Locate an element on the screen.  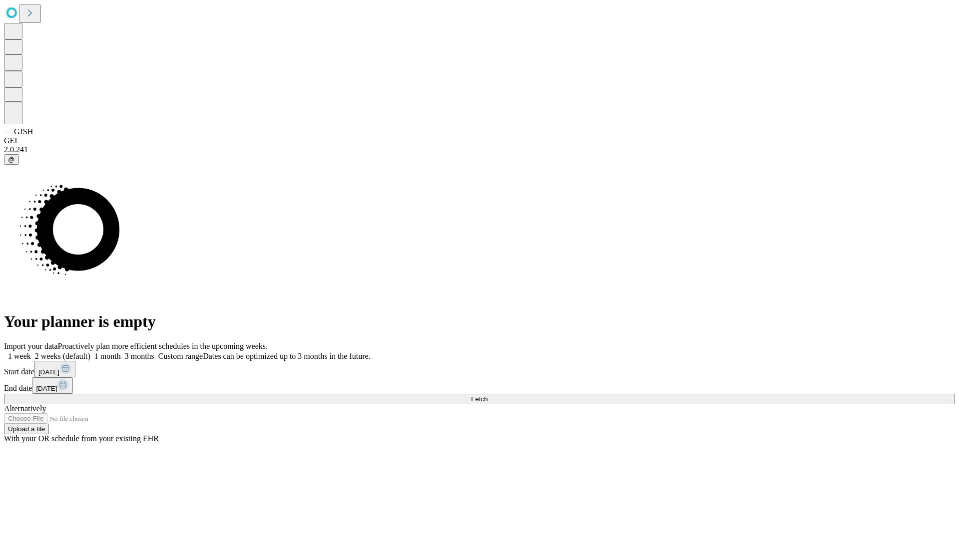
span: Proactively plan more efficient schedules in the upcoming weeks. is located at coordinates (163, 346).